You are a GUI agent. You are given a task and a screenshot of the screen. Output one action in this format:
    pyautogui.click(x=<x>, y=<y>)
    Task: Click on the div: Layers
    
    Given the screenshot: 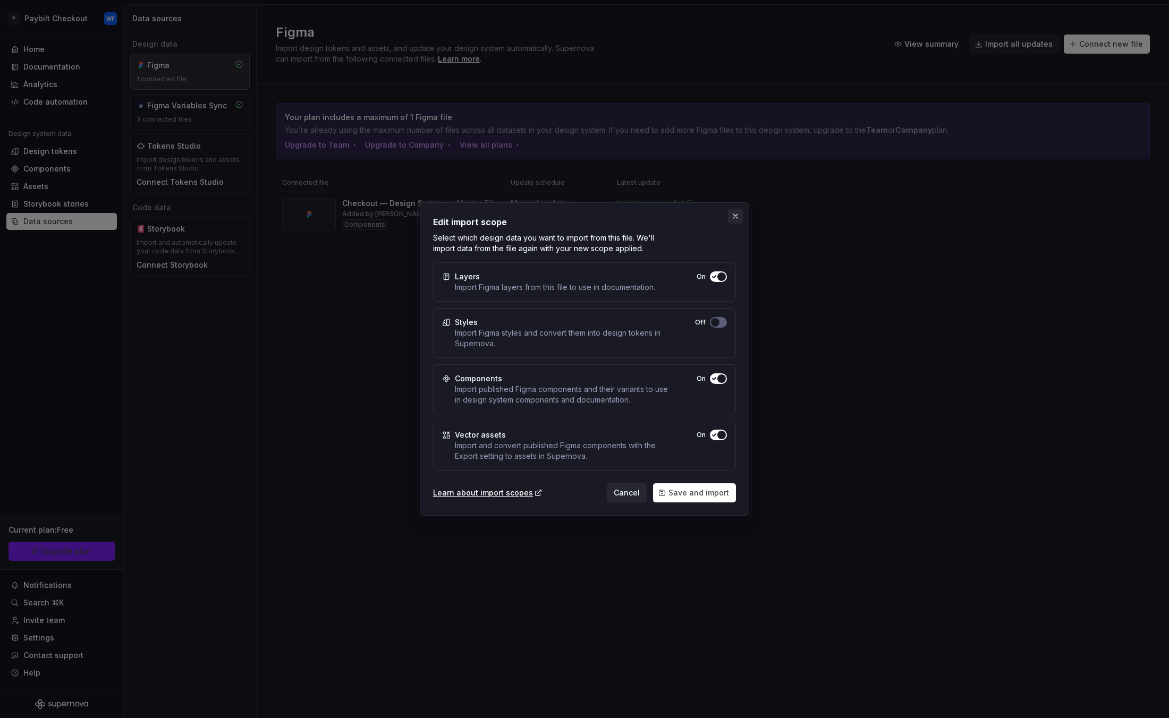 What is the action you would take?
    pyautogui.click(x=467, y=277)
    